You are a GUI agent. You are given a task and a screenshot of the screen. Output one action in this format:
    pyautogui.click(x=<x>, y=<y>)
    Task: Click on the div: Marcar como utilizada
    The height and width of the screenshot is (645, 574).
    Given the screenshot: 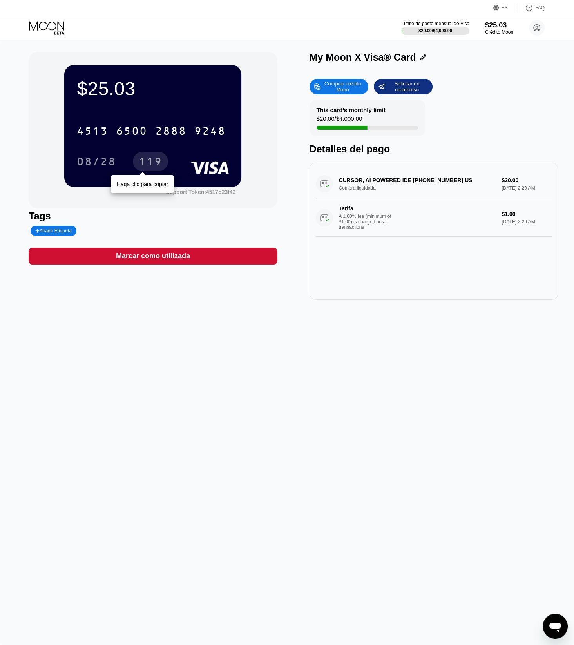 What is the action you would take?
    pyautogui.click(x=153, y=256)
    